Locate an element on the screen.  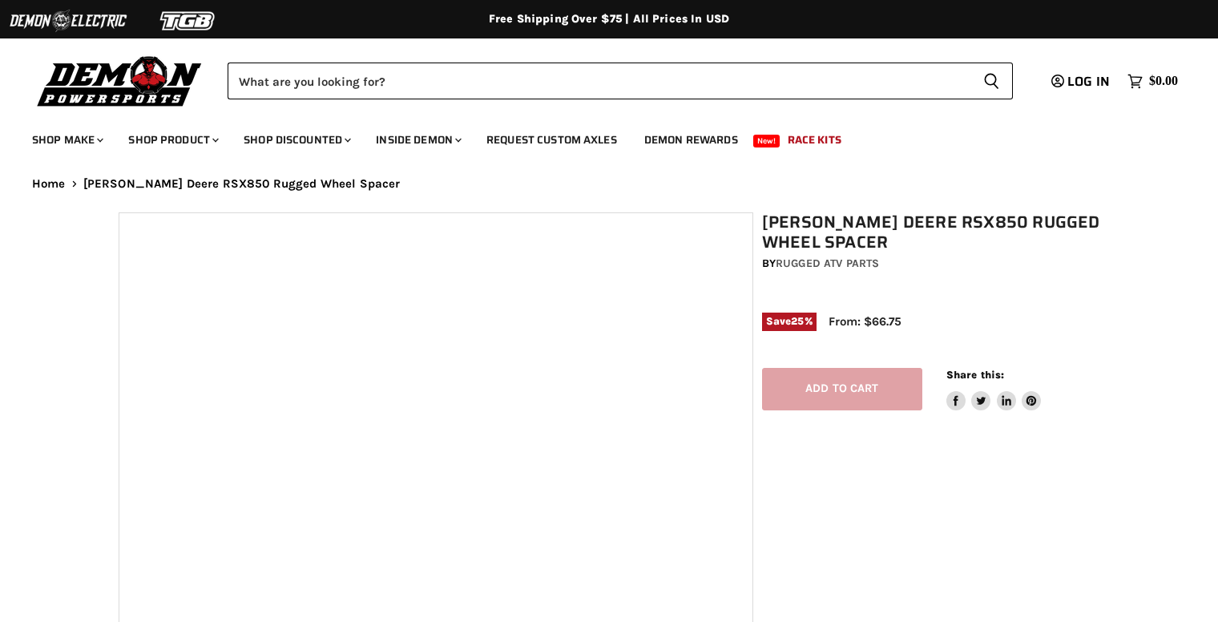
img: Demon Electric Logo 2 is located at coordinates (68, 21).